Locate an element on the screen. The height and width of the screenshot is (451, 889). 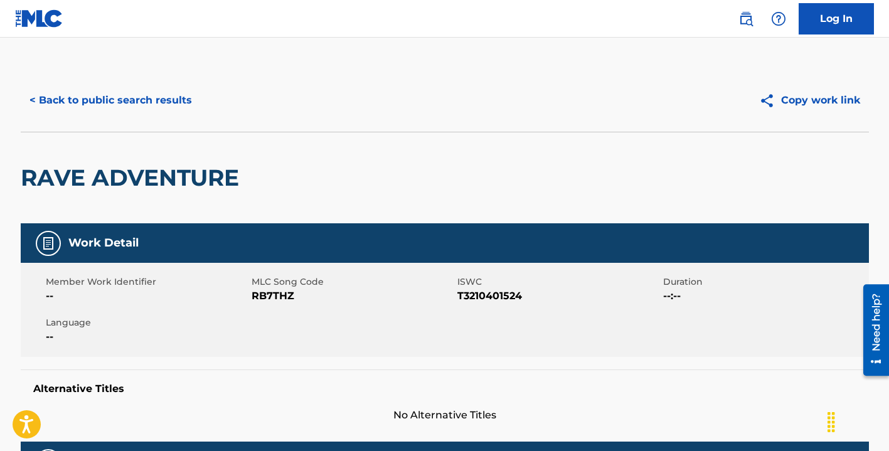
div: Widget de chat is located at coordinates (858, 421).